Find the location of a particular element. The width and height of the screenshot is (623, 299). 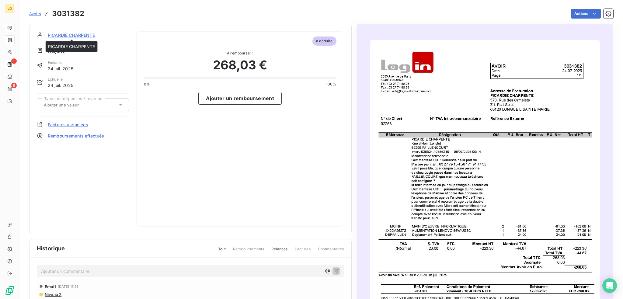

span: Échue le is located at coordinates (61, 79).